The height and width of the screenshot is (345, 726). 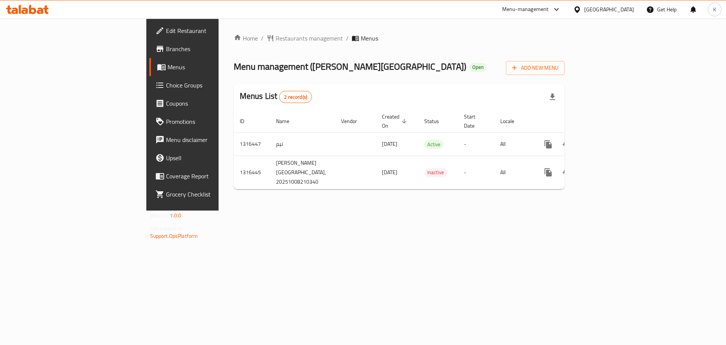 What do you see at coordinates (208, 85) in the screenshot?
I see `a: Choice Groups` at bounding box center [208, 85].